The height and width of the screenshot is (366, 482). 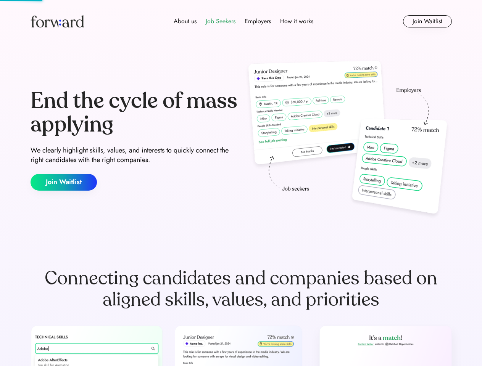 I want to click on div: End the cycle of mass applying, so click(x=134, y=113).